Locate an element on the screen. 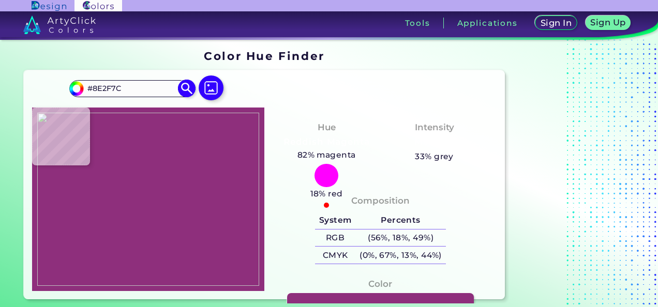 The width and height of the screenshot is (658, 307). h4: Hue is located at coordinates (326, 127).